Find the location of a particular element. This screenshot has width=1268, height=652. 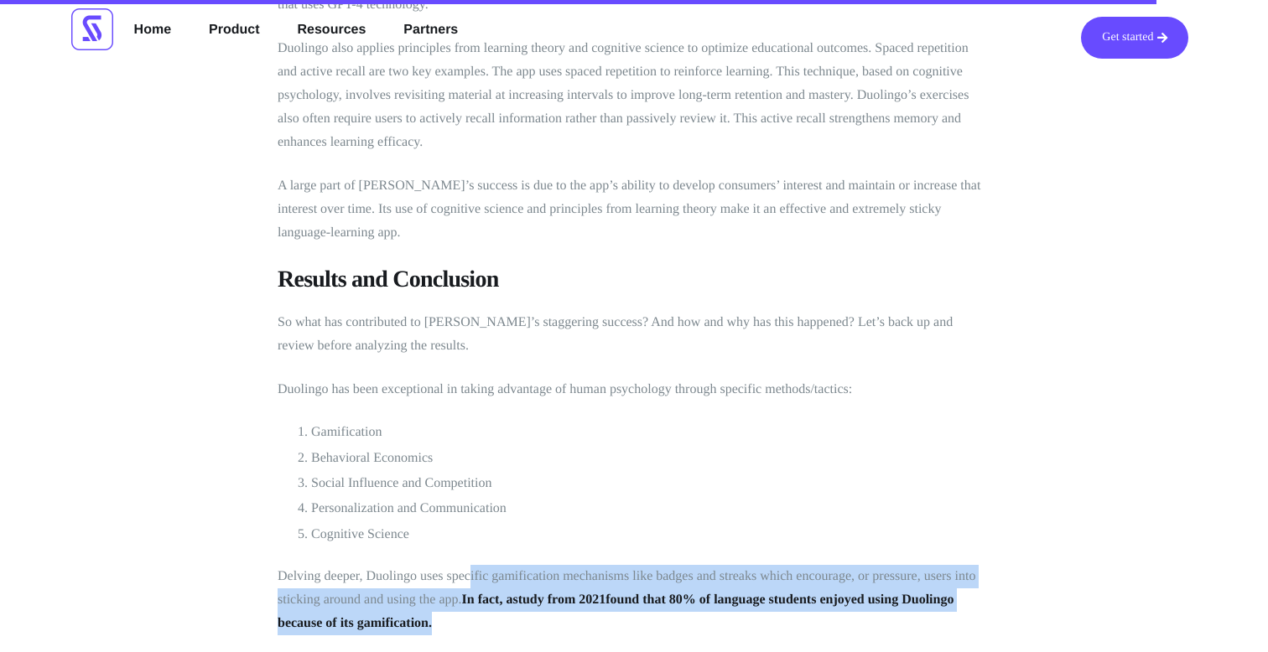

a: study from 2021 is located at coordinates (559, 600).